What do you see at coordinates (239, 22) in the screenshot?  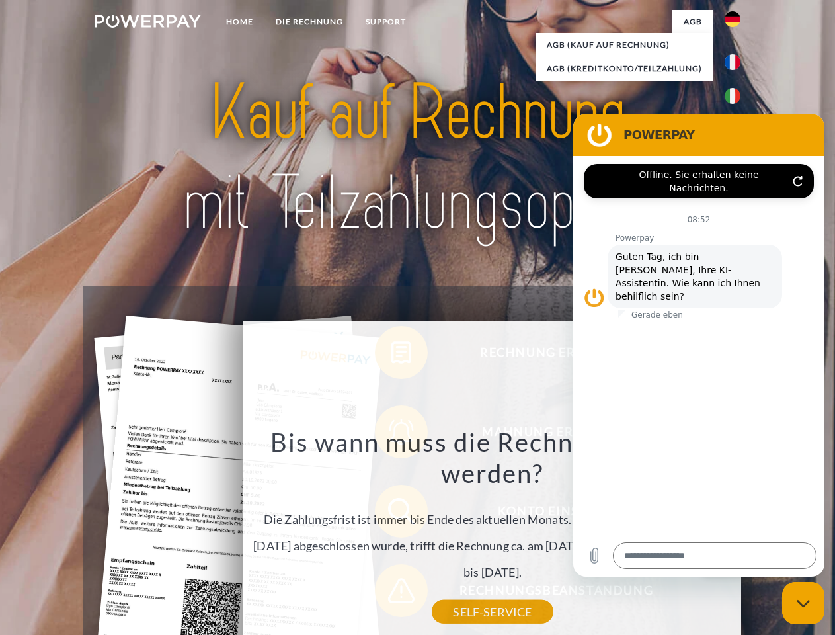 I see `a: Home` at bounding box center [239, 22].